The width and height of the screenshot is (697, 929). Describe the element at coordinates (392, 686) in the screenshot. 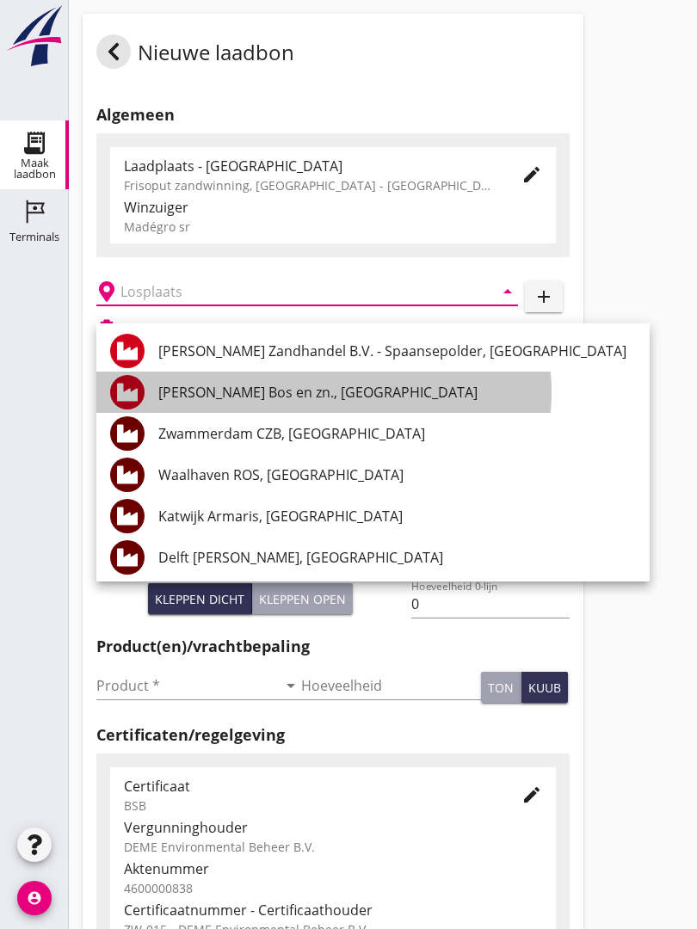

I see `input: Hoeveelheid` at that location.